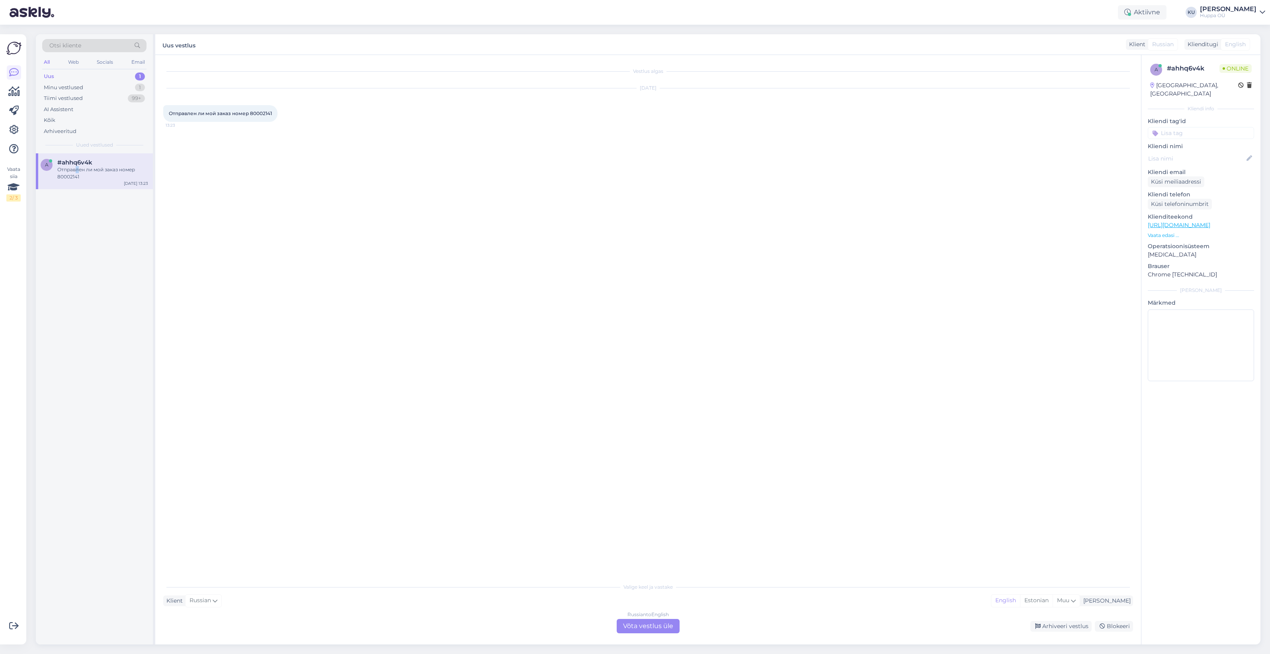  Describe the element at coordinates (138, 62) in the screenshot. I see `div: Email` at that location.